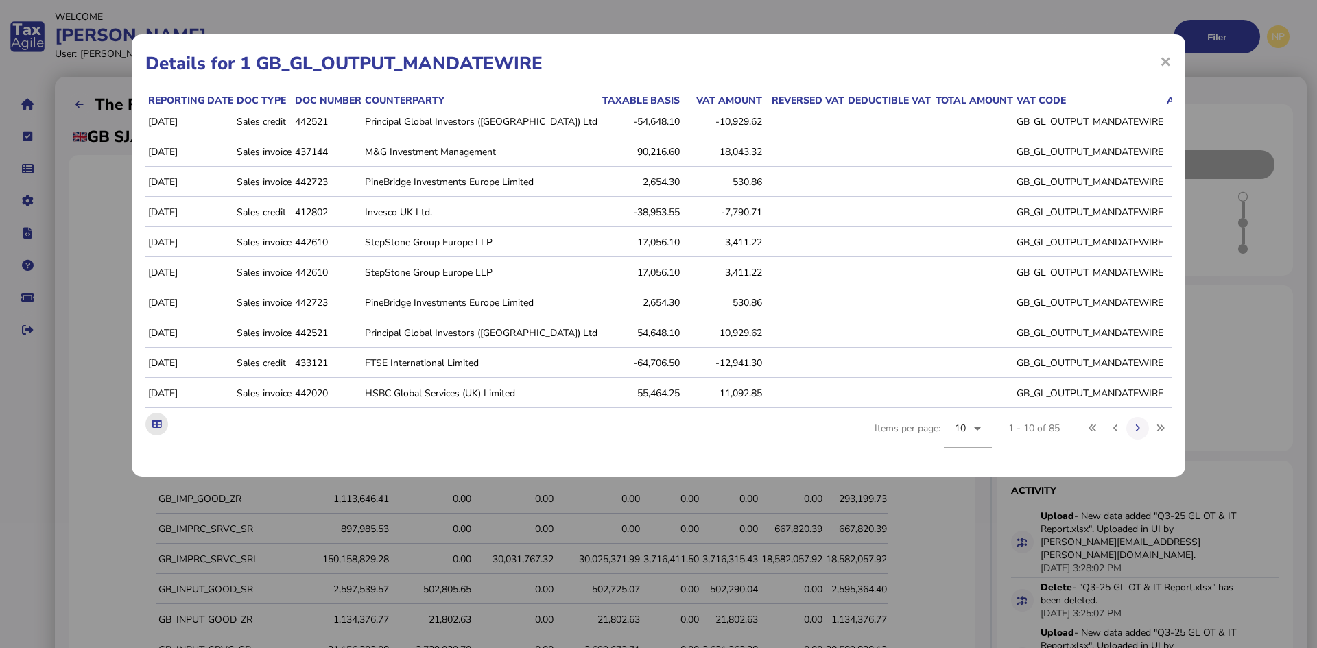  I want to click on th: Doc type, so click(263, 100).